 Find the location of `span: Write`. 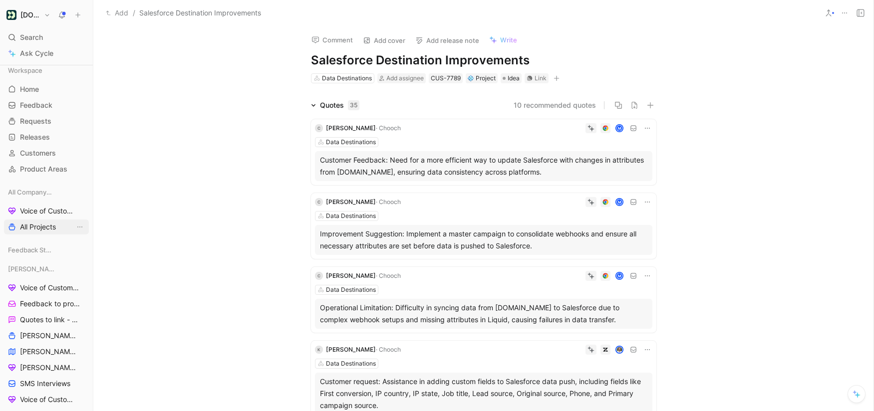

span: Write is located at coordinates (508, 40).